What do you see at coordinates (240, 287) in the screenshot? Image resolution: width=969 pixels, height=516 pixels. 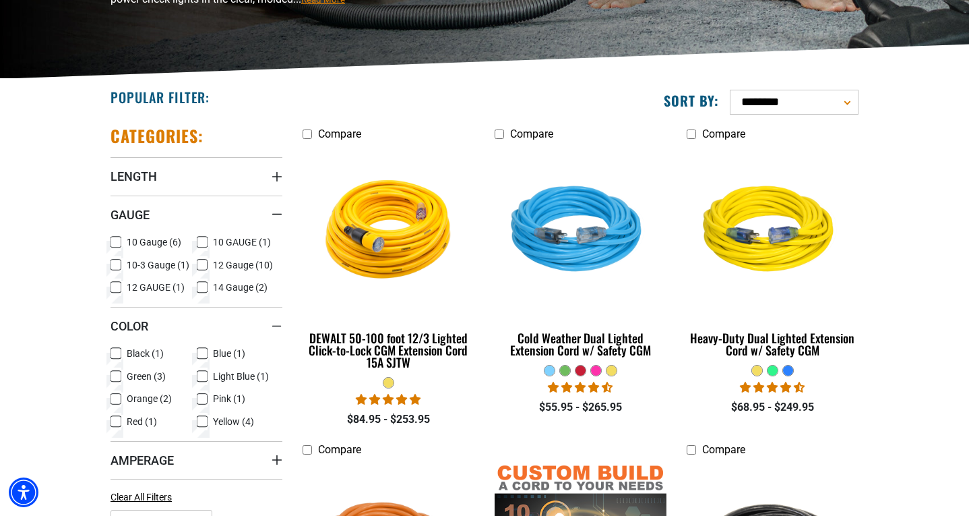 I see `span: 14 Gauge (2)` at bounding box center [240, 287].